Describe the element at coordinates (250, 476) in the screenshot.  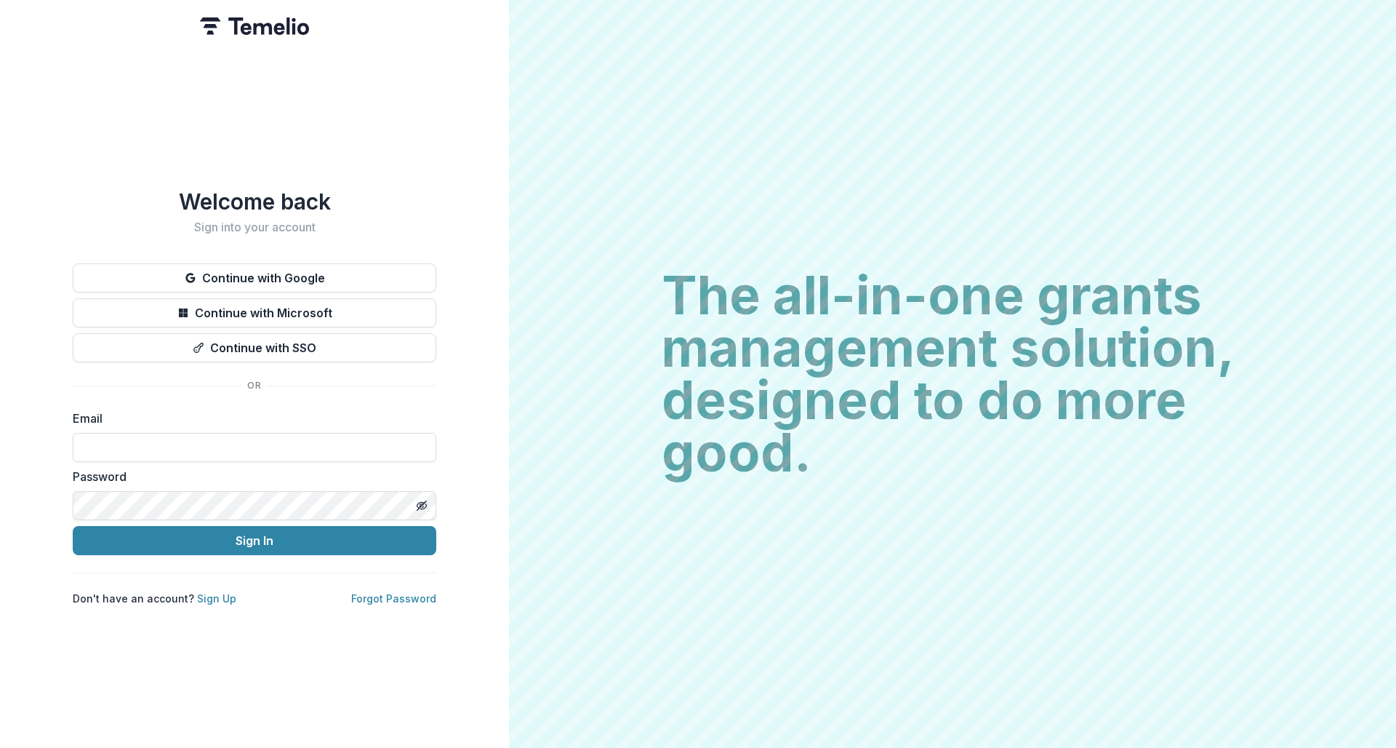
I see `label: Password` at that location.